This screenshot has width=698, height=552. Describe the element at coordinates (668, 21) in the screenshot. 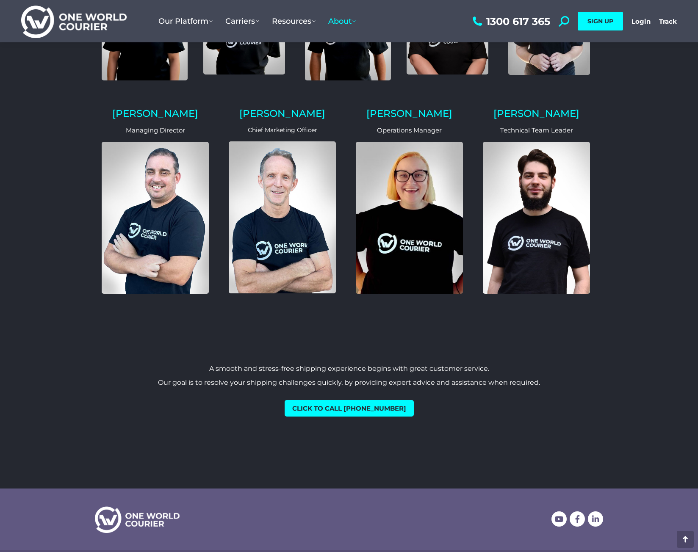

I see `a: Track` at that location.